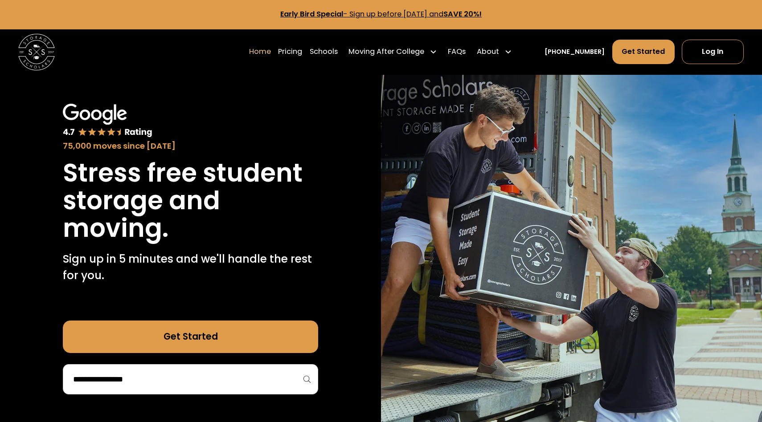 This screenshot has width=762, height=422. What do you see at coordinates (311, 14) in the screenshot?
I see `strong: Early Bird Special` at bounding box center [311, 14].